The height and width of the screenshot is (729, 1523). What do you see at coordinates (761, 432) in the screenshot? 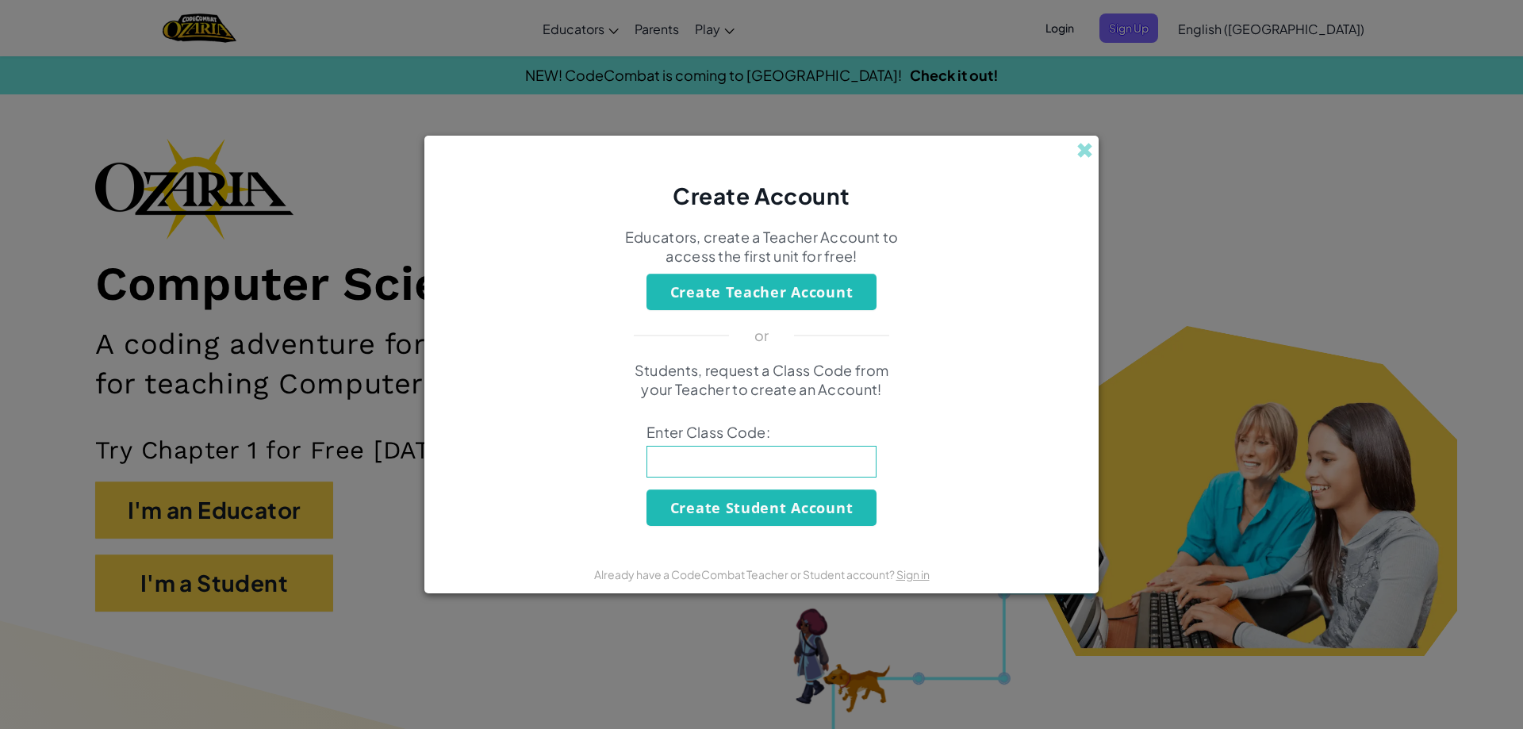
I see `span: Enter Class Code:` at bounding box center [761, 432].